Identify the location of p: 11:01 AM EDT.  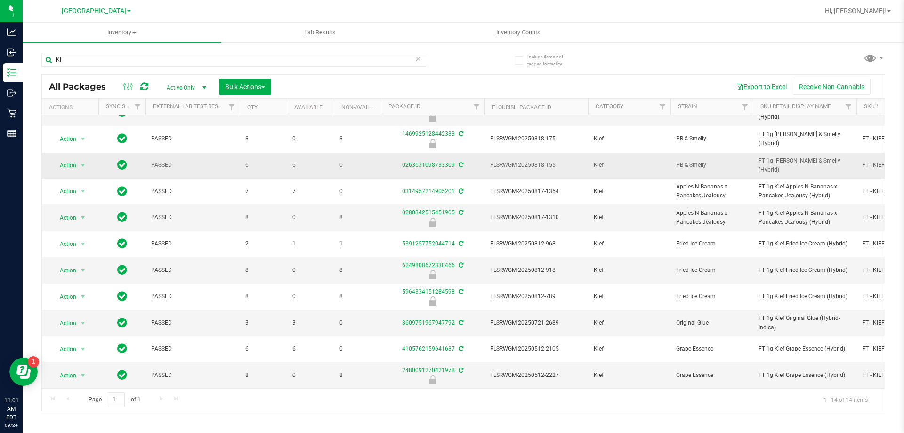
(11, 409).